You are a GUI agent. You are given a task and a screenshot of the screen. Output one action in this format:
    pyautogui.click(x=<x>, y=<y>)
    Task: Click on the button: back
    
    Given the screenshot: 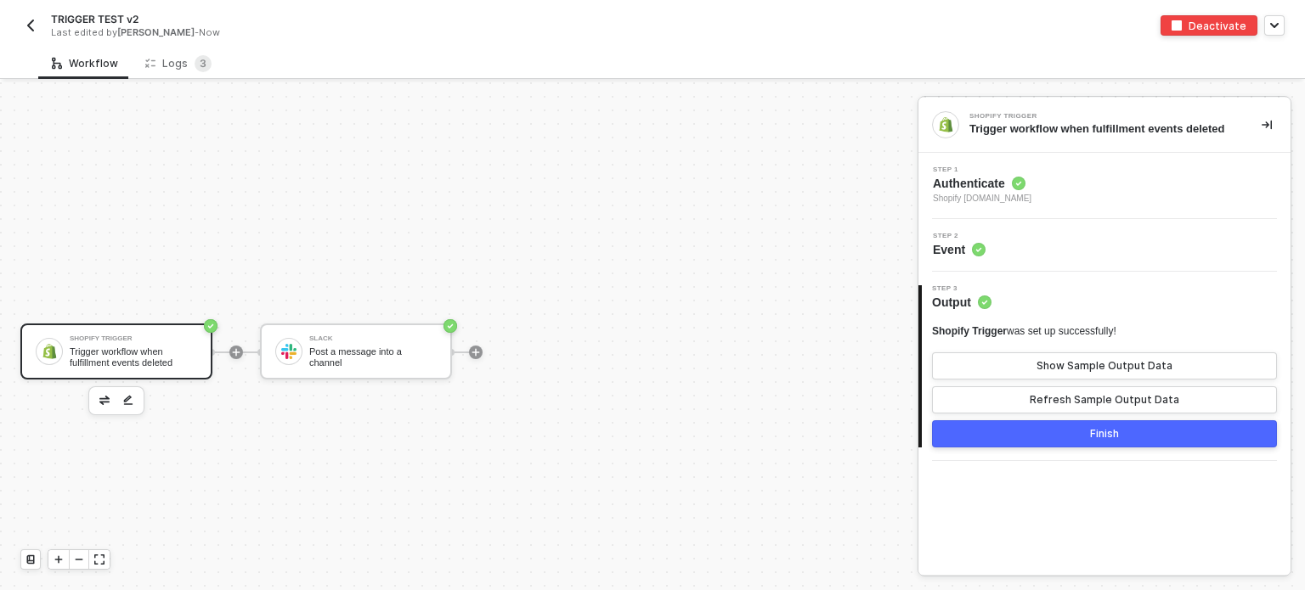 What is the action you would take?
    pyautogui.click(x=31, y=25)
    